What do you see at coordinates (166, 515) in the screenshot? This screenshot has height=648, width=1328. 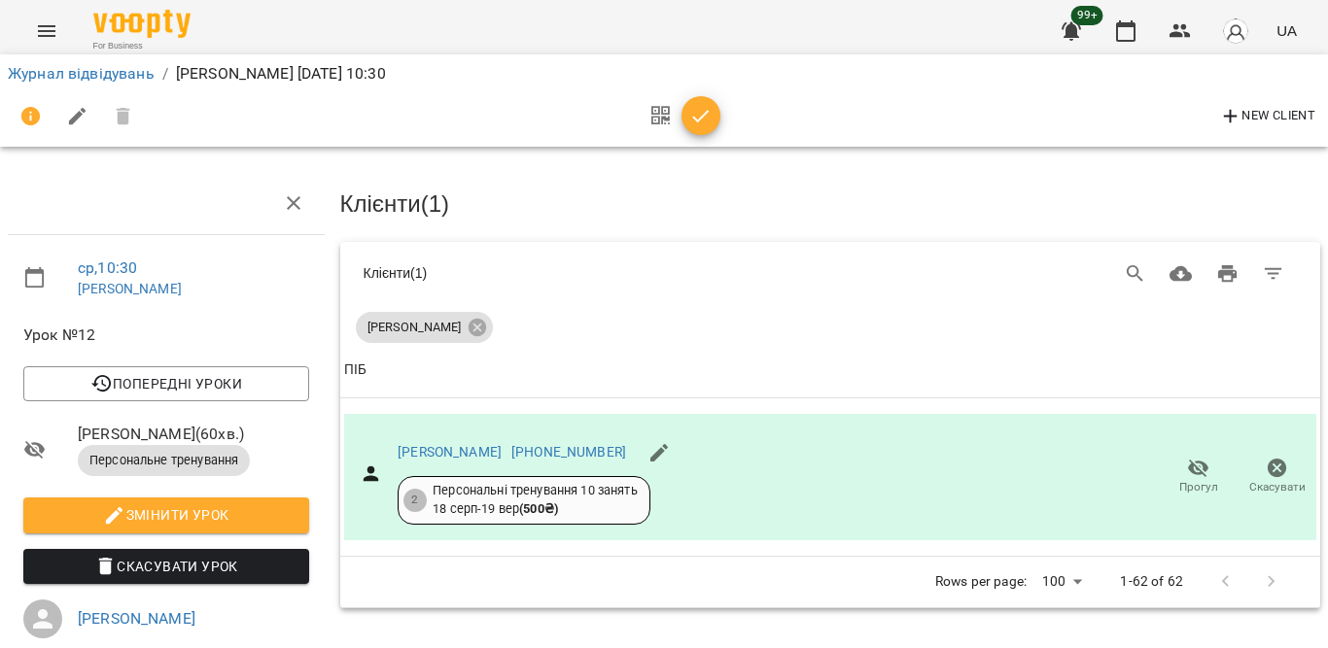 I see `button: Змінити урок` at bounding box center [166, 515].